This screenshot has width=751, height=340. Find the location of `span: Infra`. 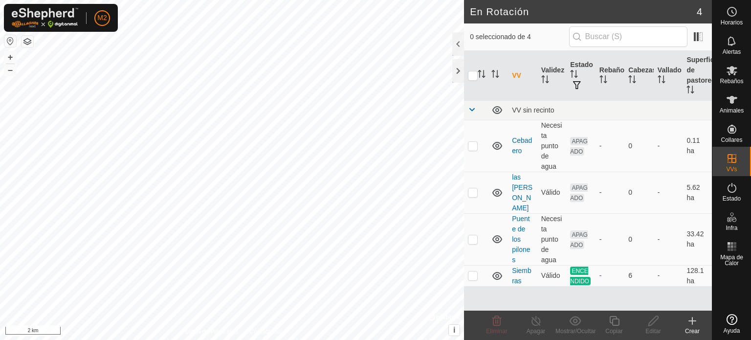

span: Infra is located at coordinates (732, 228).